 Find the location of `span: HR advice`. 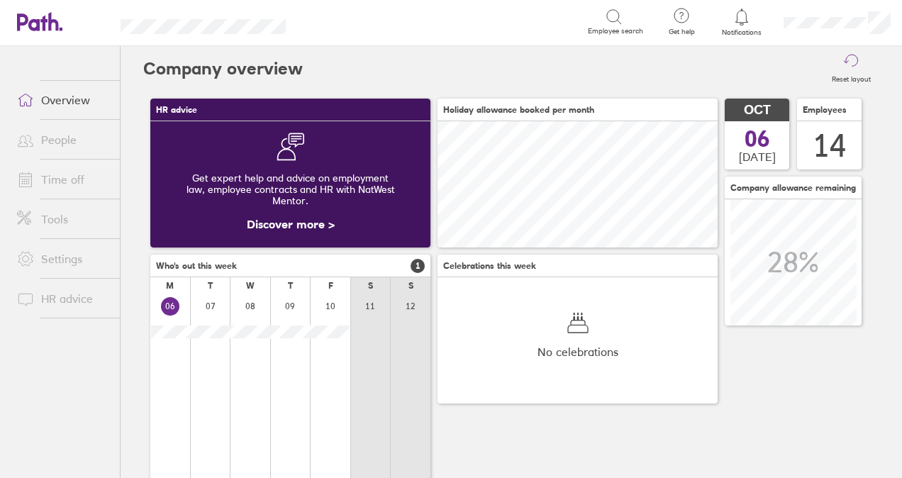

span: HR advice is located at coordinates (177, 110).